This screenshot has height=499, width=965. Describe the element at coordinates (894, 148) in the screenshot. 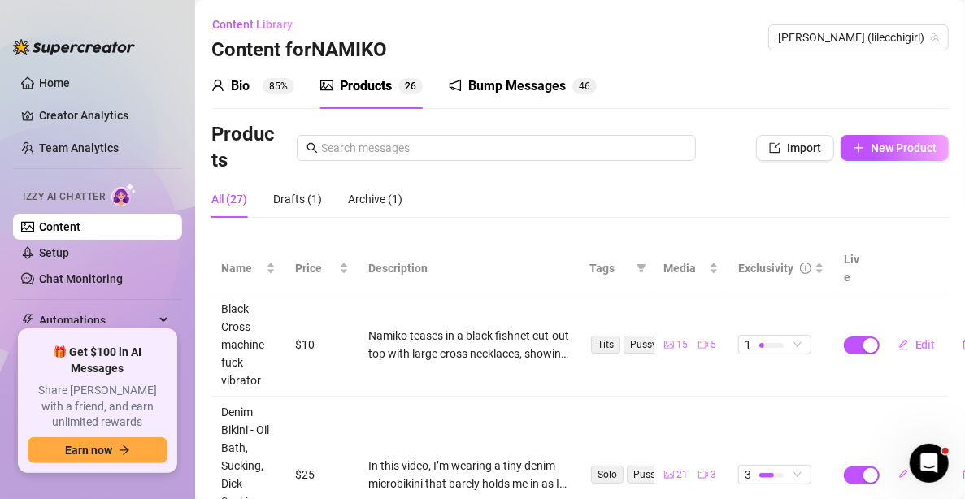

I see `button: New Product` at that location.